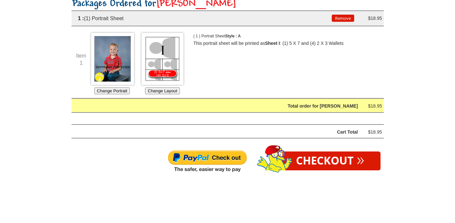 The image size is (455, 223). I want to click on div: Choose which Layout you would like for this Portrait Sheet, so click(163, 64).